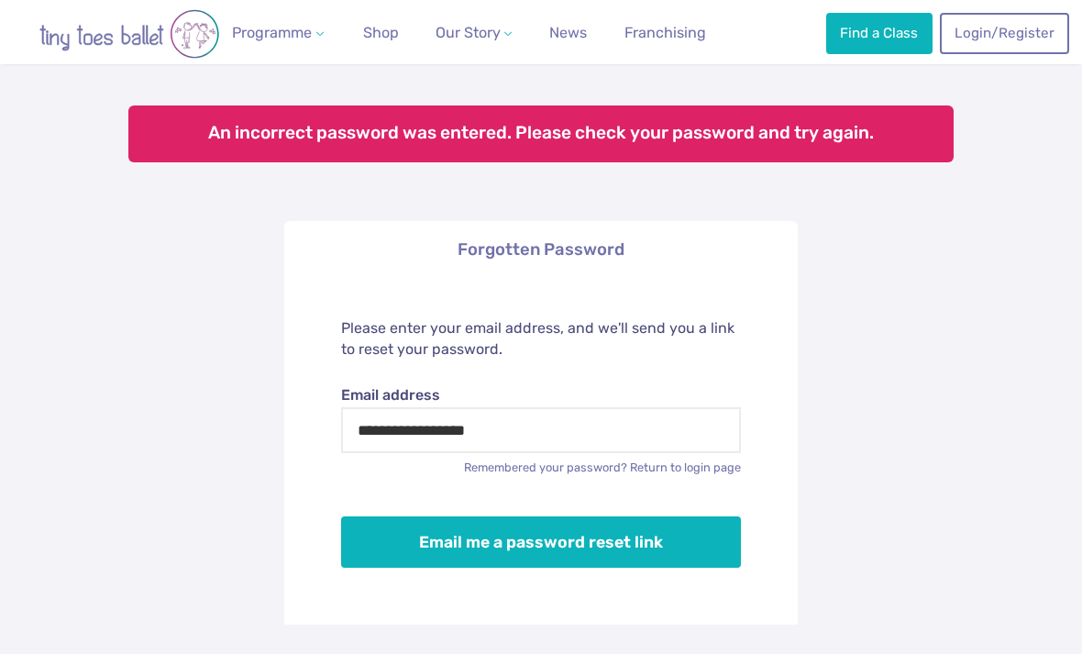  Describe the element at coordinates (271, 32) in the screenshot. I see `span: Programme` at that location.